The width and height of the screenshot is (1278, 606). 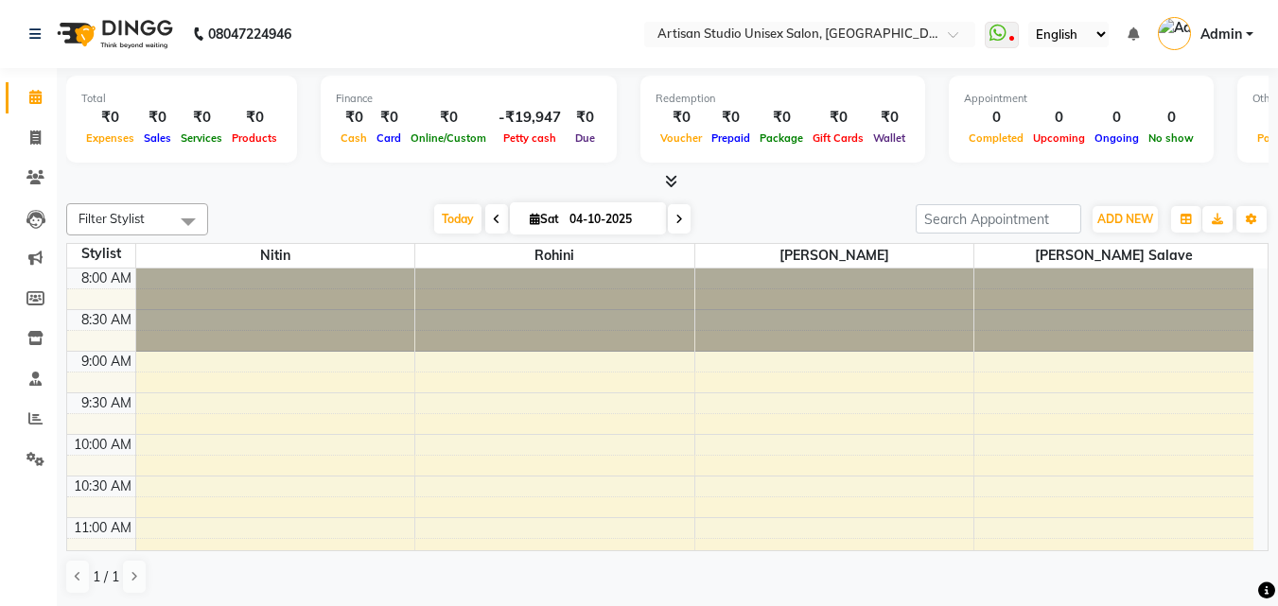 What do you see at coordinates (782, 98) in the screenshot?
I see `div: Redemption` at bounding box center [782, 98].